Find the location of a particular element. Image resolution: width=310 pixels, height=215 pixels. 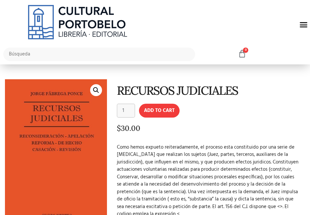

h1: RECURSOS JUDICIALES is located at coordinates (208, 91).